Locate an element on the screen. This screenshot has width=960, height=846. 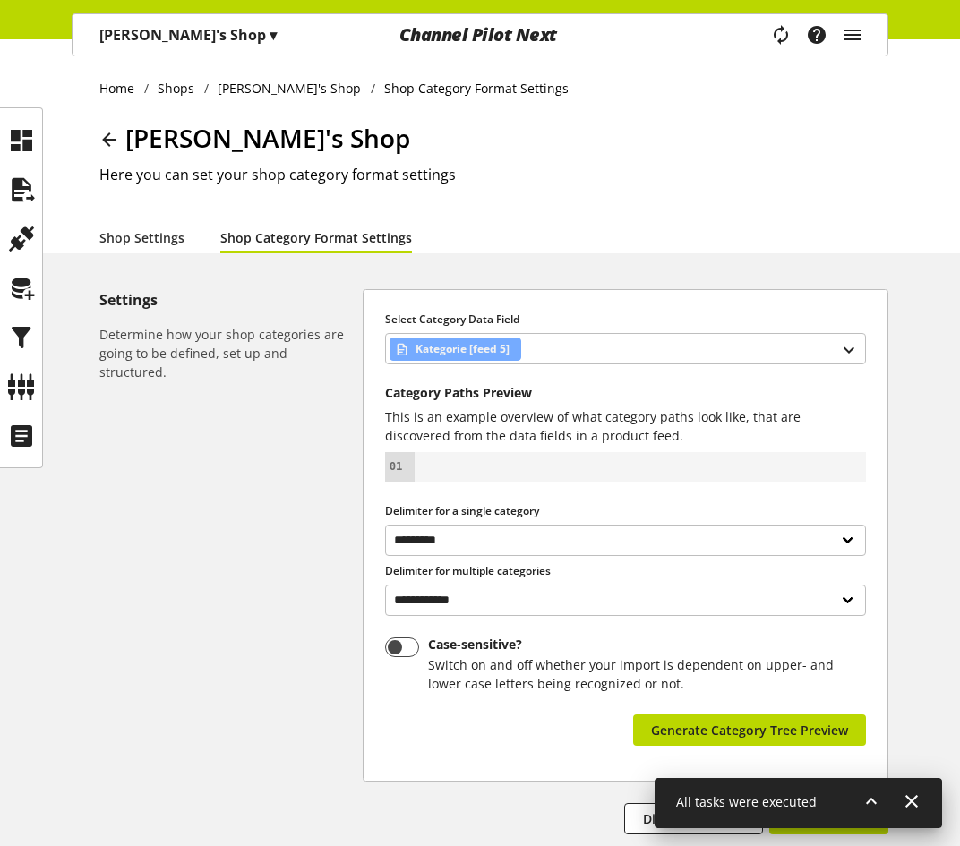
span: Kategorie [feed 5] is located at coordinates (462, 349).